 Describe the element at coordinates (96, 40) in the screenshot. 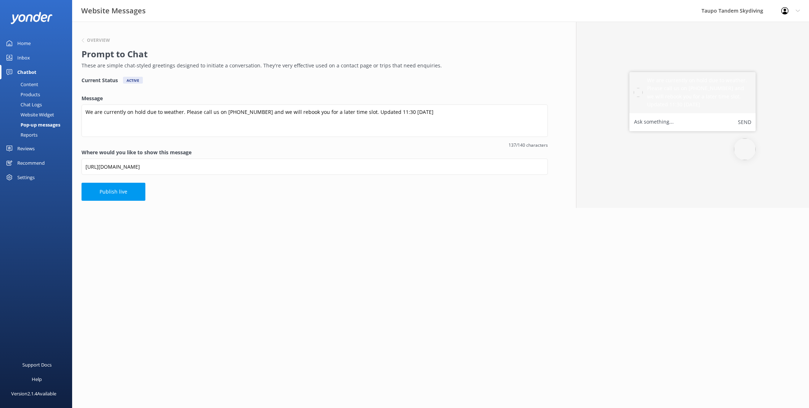

I see `button: Overview` at that location.